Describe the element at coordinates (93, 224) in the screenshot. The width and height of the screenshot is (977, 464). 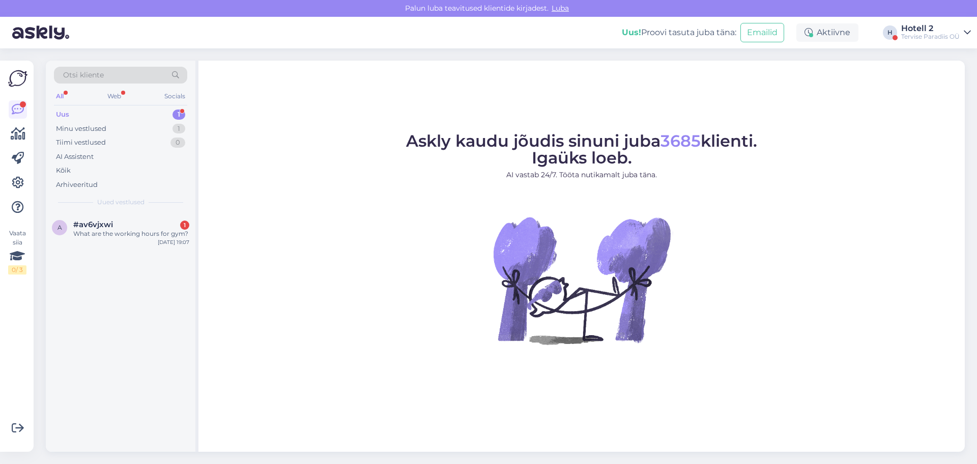
I see `span: #av6vjxwi` at that location.